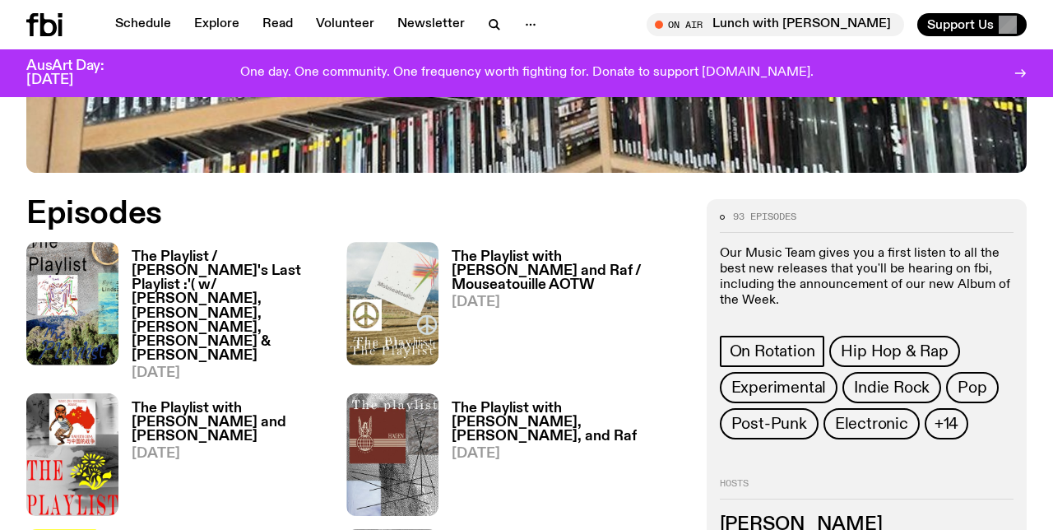 Image resolution: width=1053 pixels, height=530 pixels. Describe the element at coordinates (769, 424) in the screenshot. I see `a: Post-Punk` at that location.